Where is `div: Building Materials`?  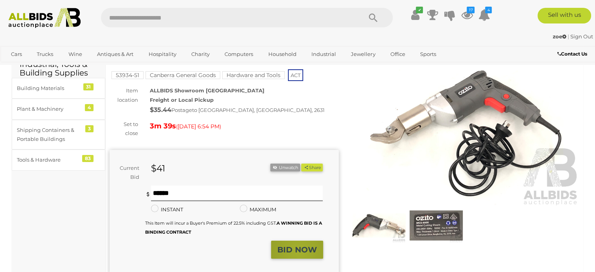
div: Building Materials is located at coordinates (49, 88).